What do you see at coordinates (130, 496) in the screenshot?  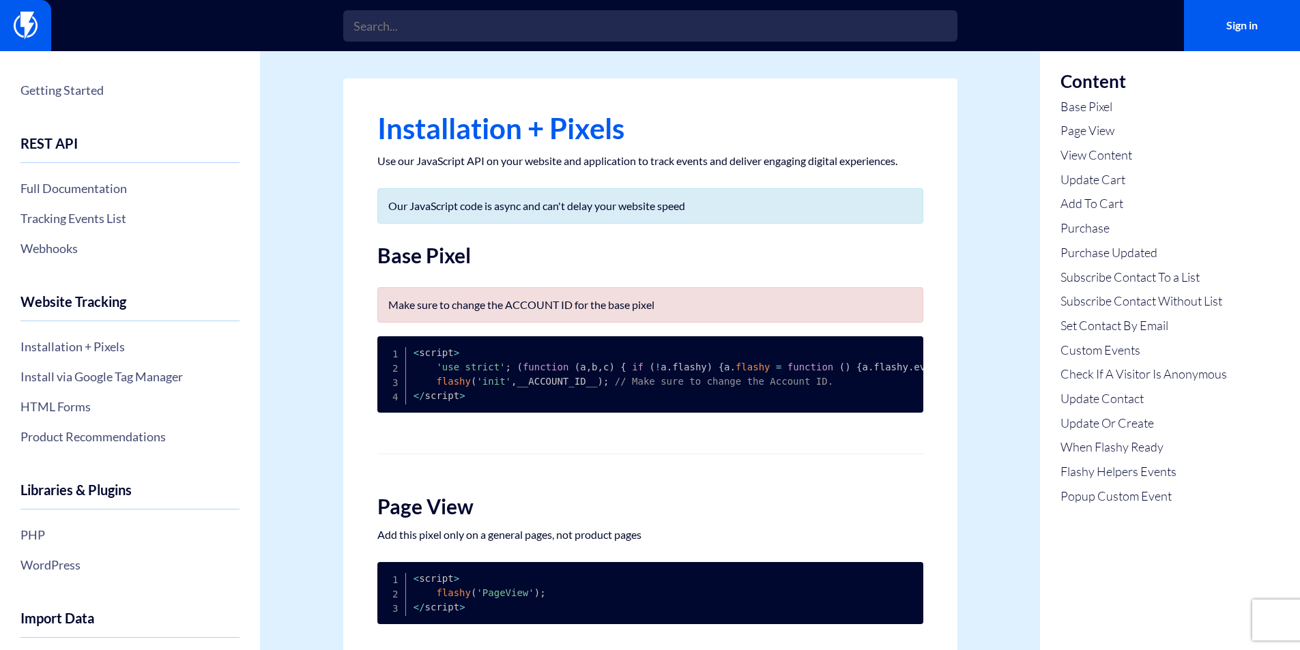 I see `h4: Libraries & Plugins` at bounding box center [130, 496].